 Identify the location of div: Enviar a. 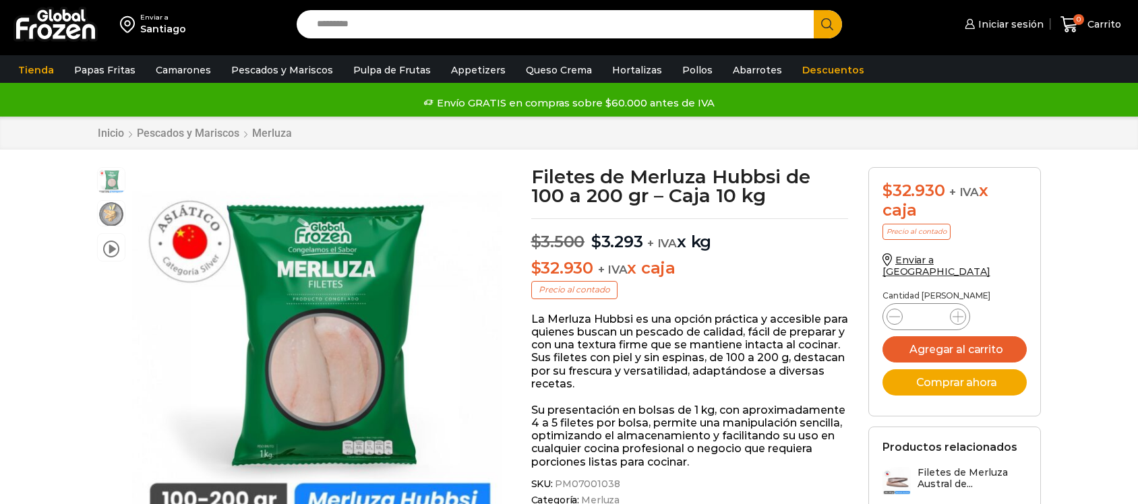
(163, 18).